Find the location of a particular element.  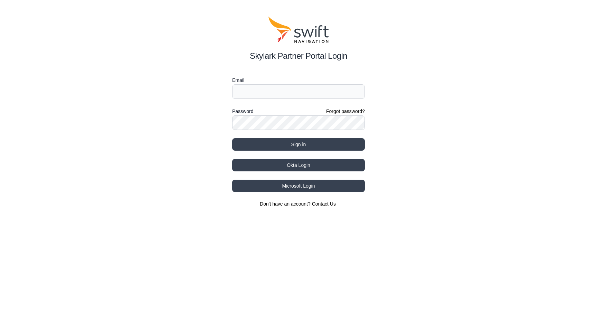

a: Contact Us is located at coordinates (324, 204).